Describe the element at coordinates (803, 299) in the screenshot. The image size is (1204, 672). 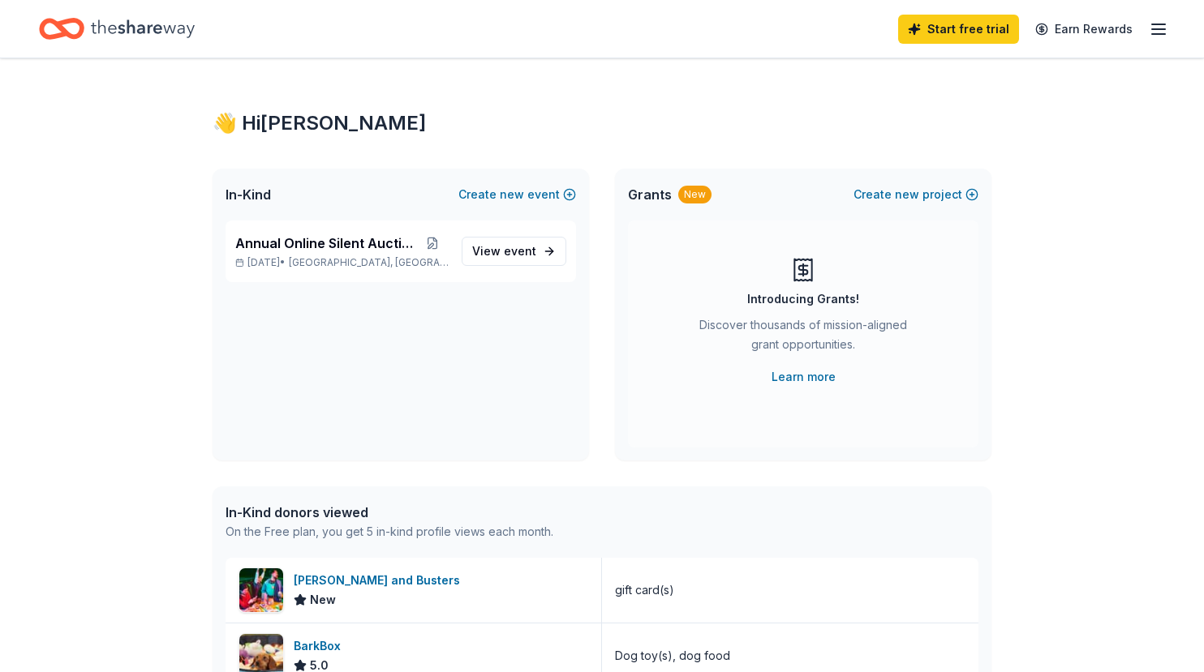
I see `div: Introducing Grants!` at that location.